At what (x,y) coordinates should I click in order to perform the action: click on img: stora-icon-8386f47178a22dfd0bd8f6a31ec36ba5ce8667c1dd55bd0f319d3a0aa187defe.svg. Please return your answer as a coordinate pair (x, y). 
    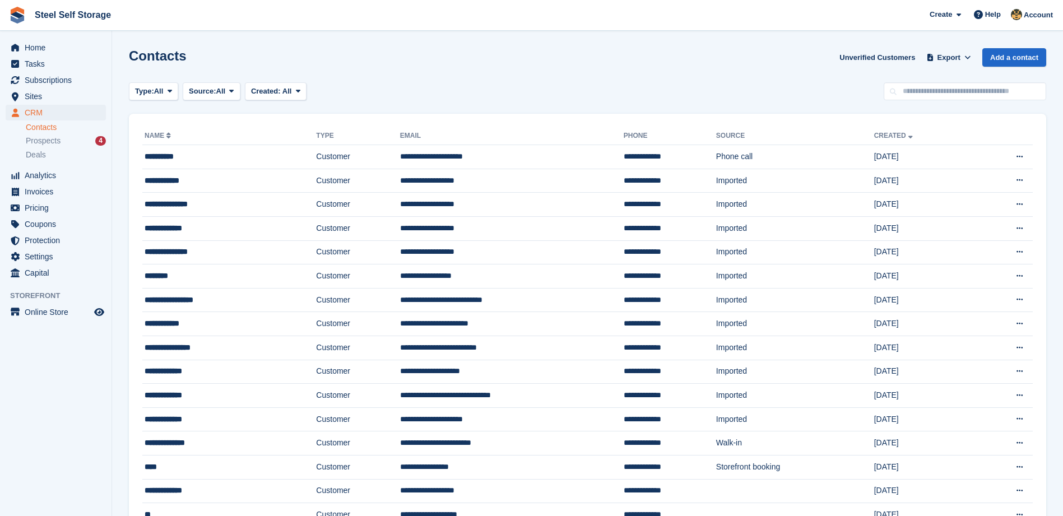
    Looking at the image, I should click on (17, 15).